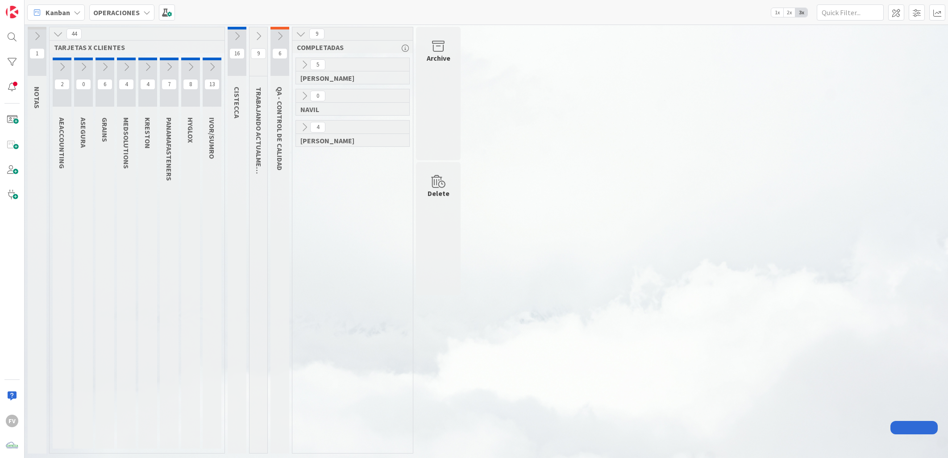 This screenshot has width=948, height=458. Describe the element at coordinates (37, 97) in the screenshot. I see `span: NOTAS` at that location.